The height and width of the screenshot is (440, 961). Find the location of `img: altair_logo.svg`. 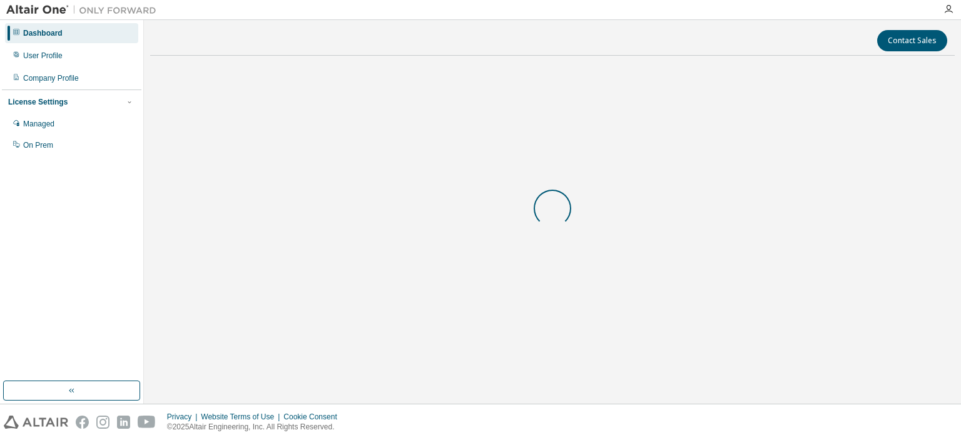

img: altair_logo.svg is located at coordinates (36, 422).